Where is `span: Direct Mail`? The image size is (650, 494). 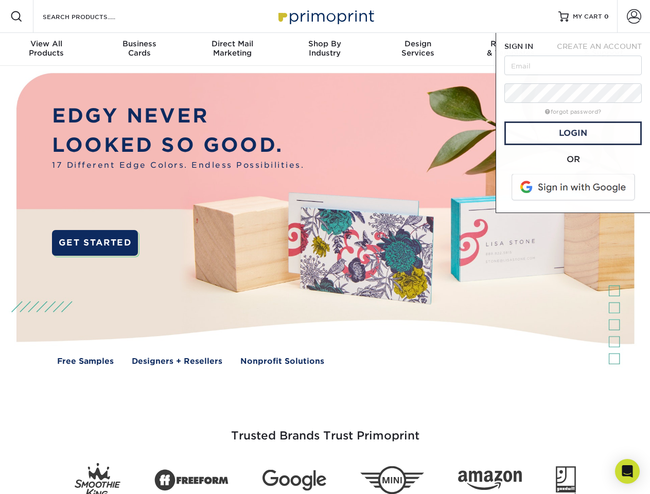 span: Direct Mail is located at coordinates (232, 44).